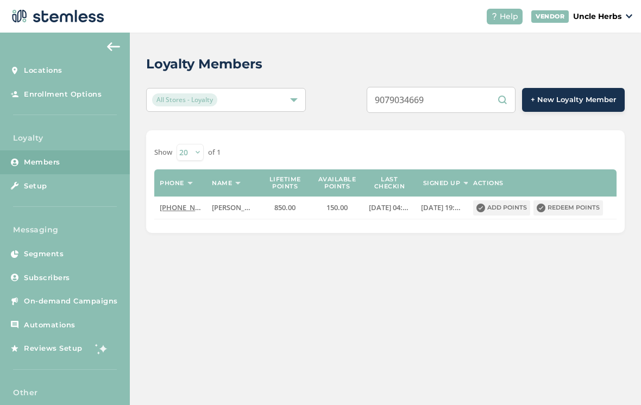  What do you see at coordinates (285, 207) in the screenshot?
I see `label: 850.00` at bounding box center [285, 207].